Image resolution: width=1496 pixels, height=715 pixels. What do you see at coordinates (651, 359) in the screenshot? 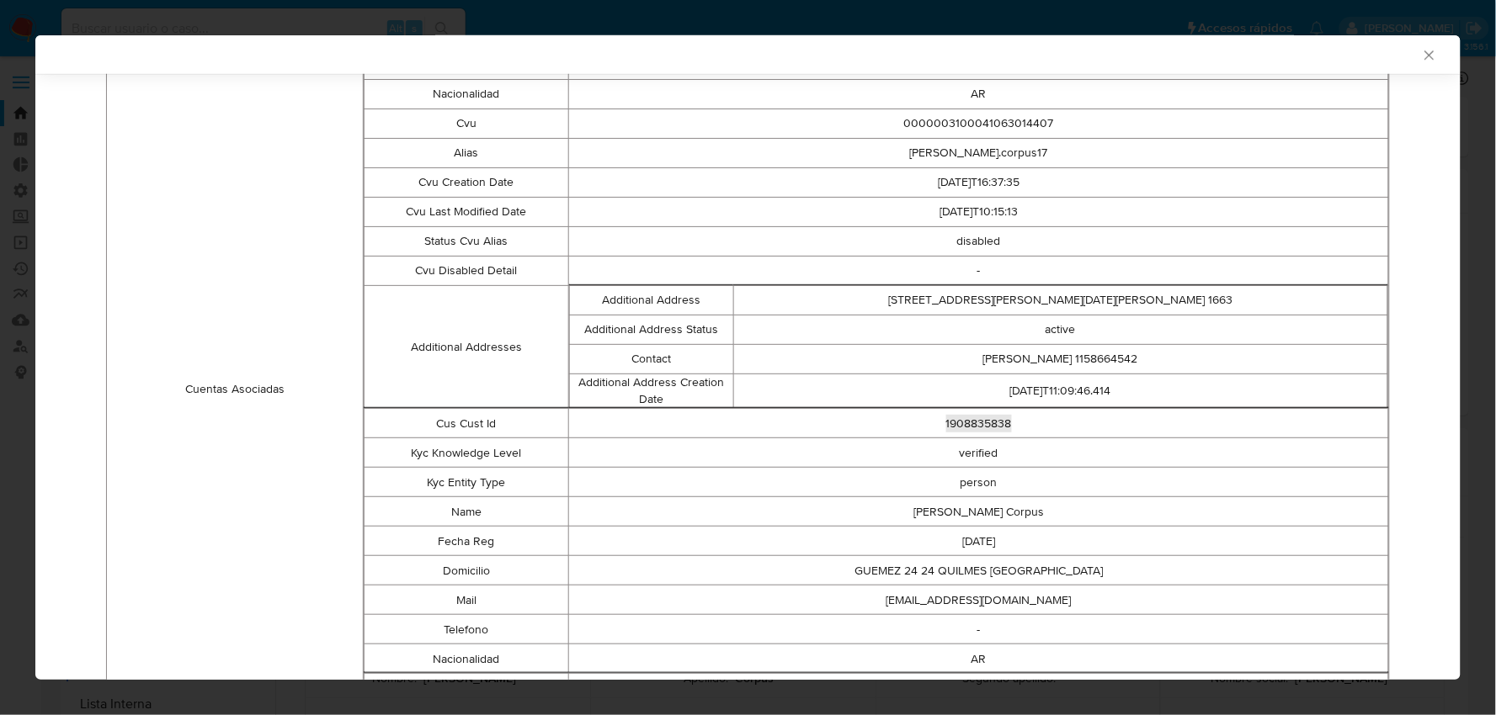
I see `td: Contact` at bounding box center [651, 359].